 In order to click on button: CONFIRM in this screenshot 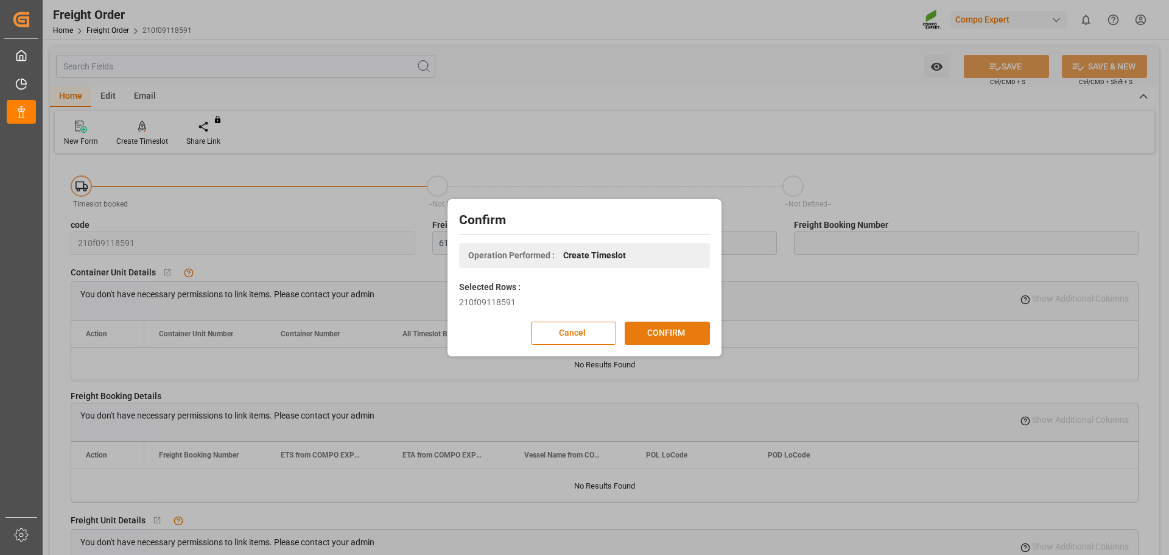, I will do `click(667, 333)`.